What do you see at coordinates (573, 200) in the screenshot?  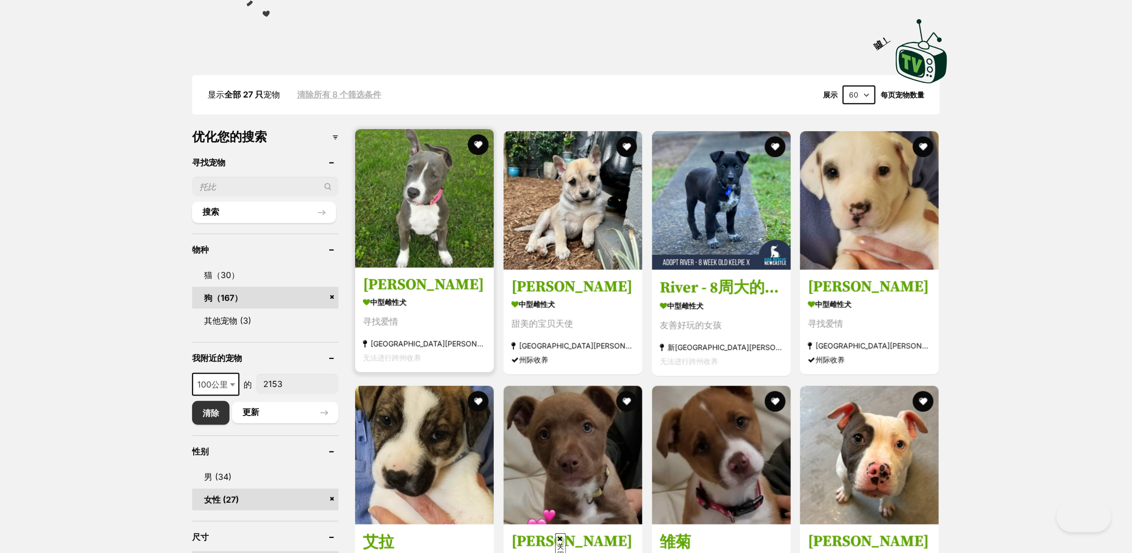 I see `img: Yutani - 混种狗` at bounding box center [573, 200].